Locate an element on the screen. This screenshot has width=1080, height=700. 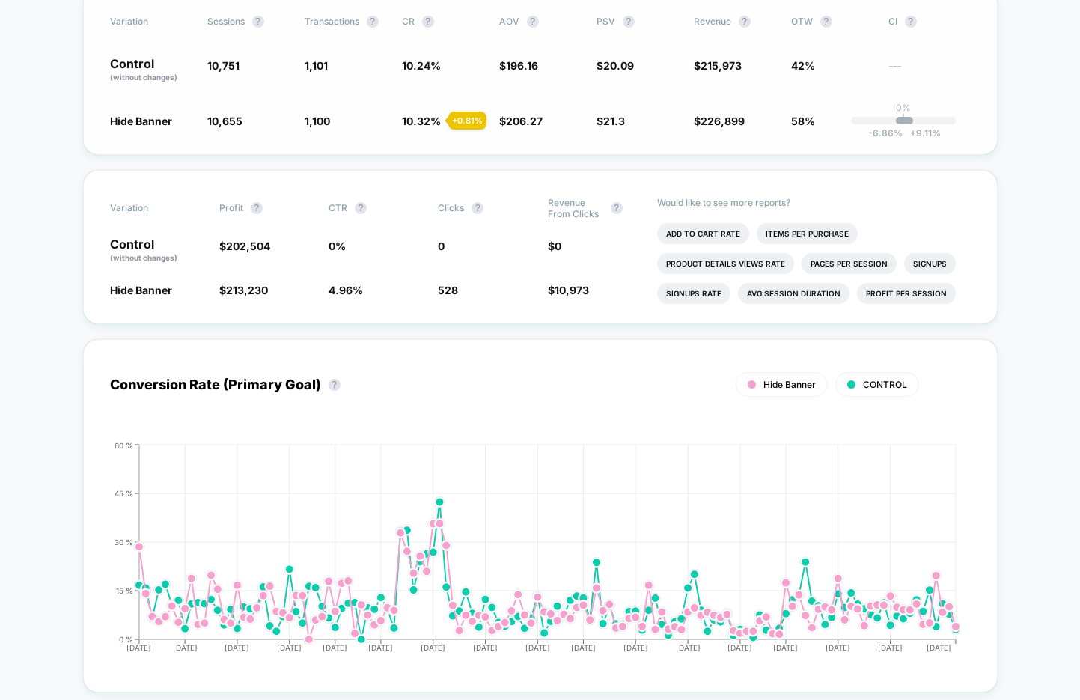
span: 20.09 is located at coordinates (618, 65).